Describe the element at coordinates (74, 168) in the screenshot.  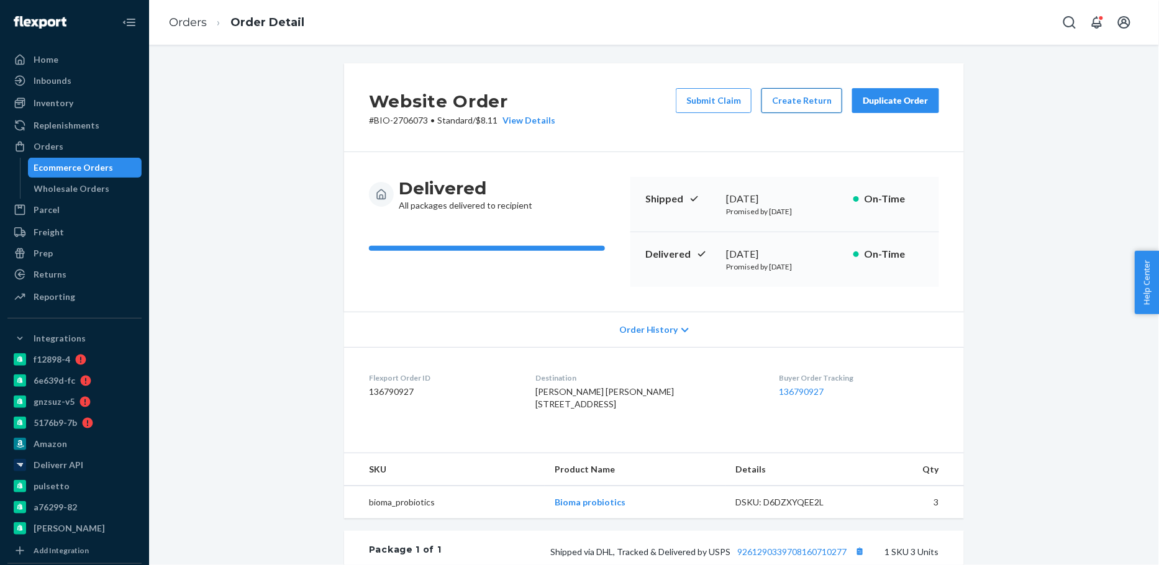
I see `div: Ecommerce Orders` at that location.